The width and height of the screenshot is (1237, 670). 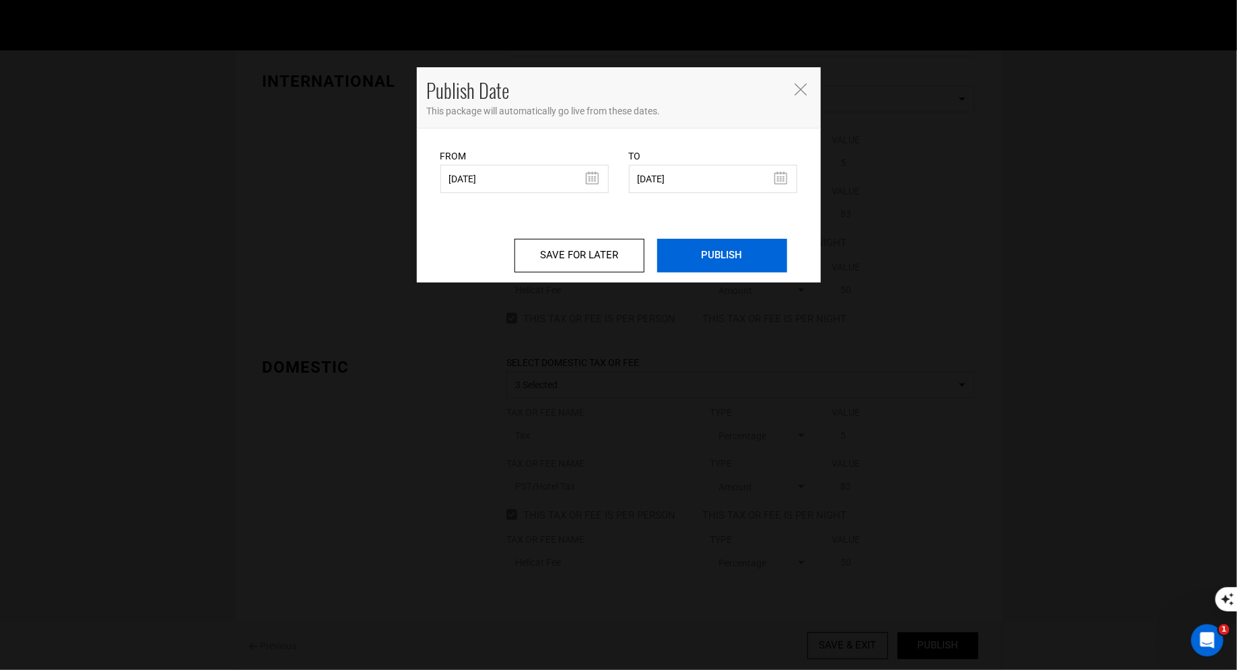 What do you see at coordinates (524, 179) in the screenshot?
I see `input: Select From Date` at bounding box center [524, 179].